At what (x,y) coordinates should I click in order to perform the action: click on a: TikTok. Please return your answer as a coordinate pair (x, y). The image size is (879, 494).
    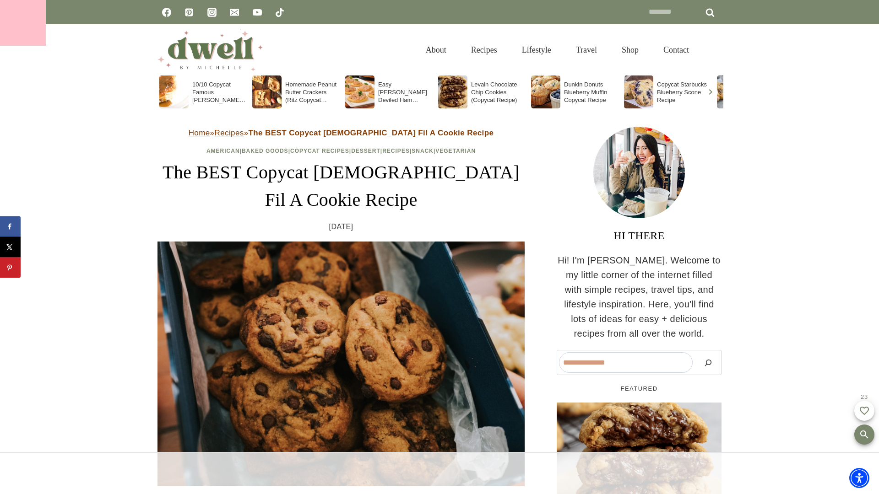
    Looking at the image, I should click on (280, 12).